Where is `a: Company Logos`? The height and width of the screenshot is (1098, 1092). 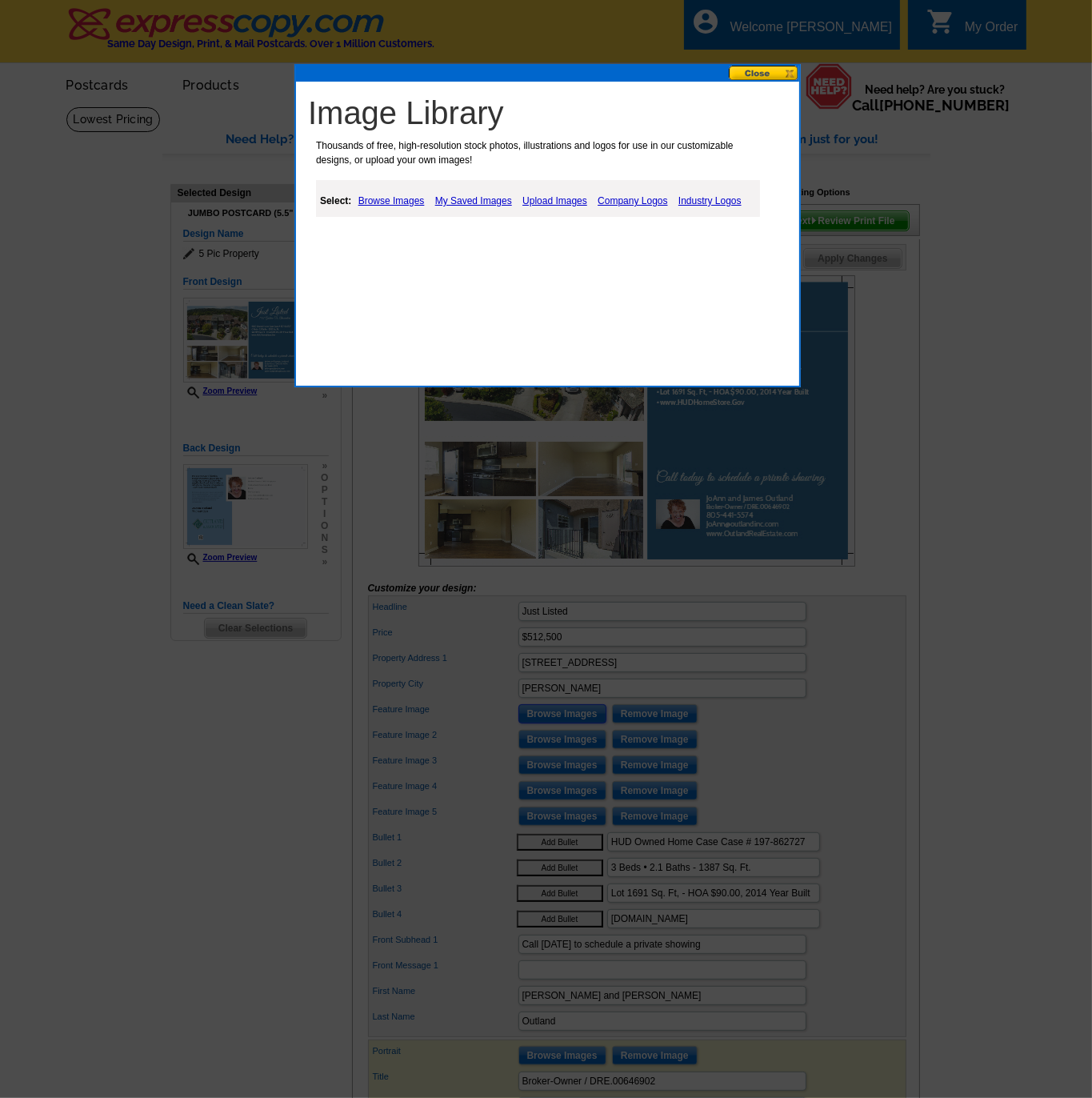 a: Company Logos is located at coordinates (632, 200).